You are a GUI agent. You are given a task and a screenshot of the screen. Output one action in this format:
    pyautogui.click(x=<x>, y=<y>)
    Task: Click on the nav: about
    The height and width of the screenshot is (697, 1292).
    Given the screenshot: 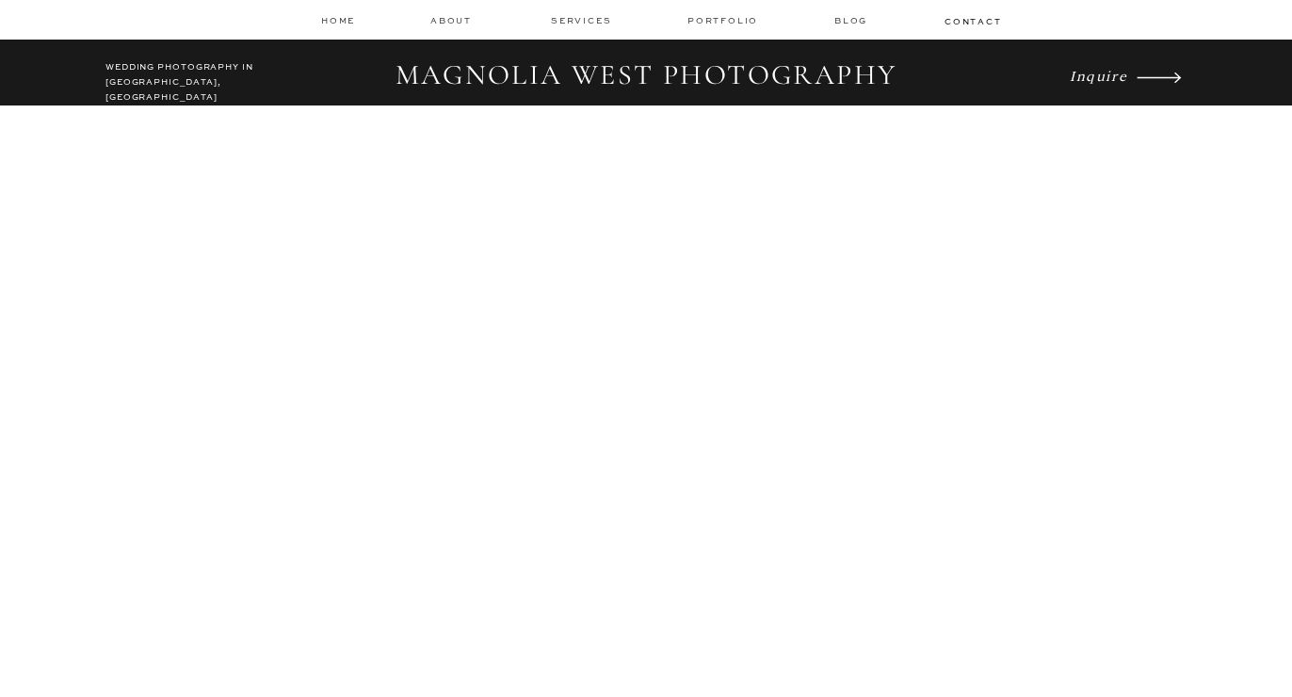 What is the action you would take?
    pyautogui.click(x=454, y=21)
    